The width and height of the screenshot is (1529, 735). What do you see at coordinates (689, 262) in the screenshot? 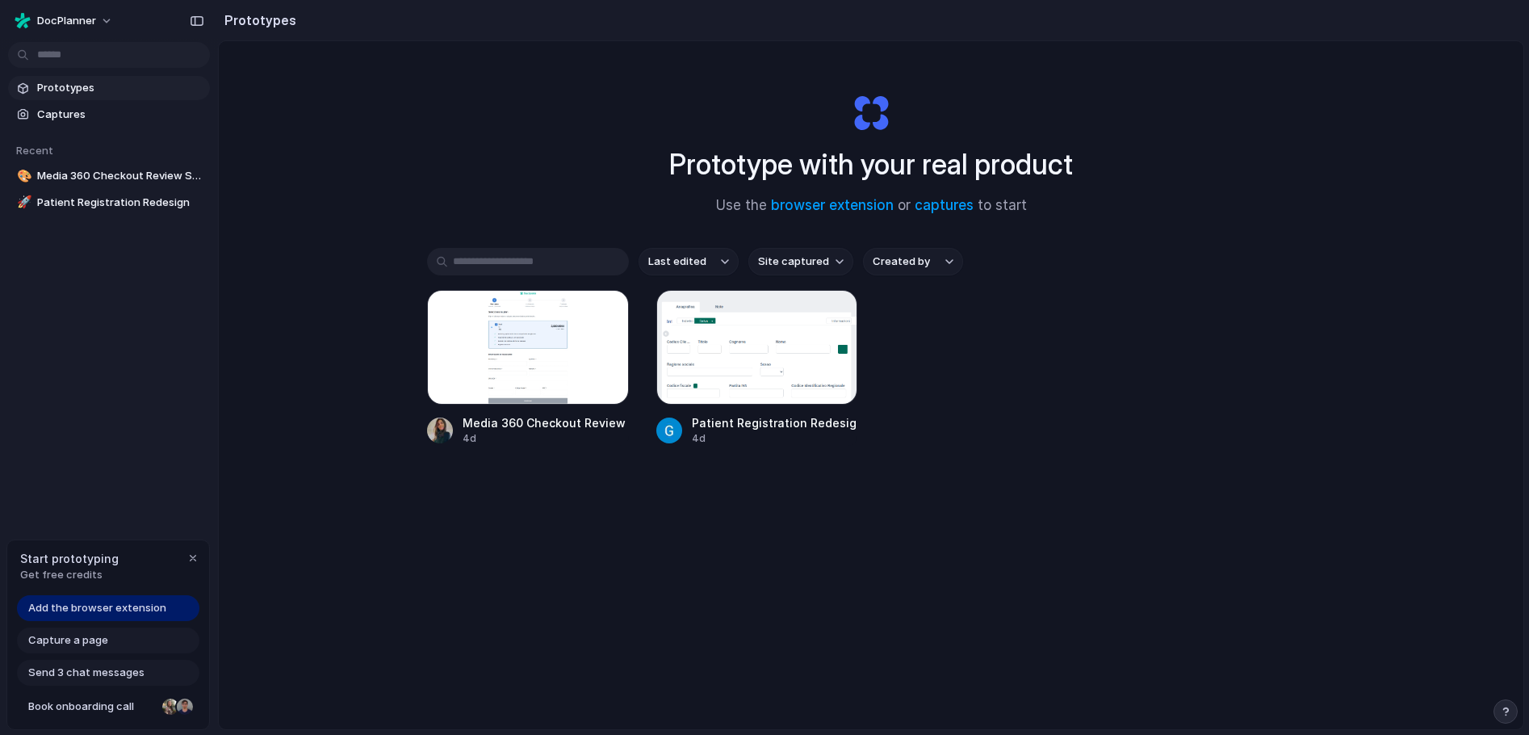
I see `button: Last edited` at bounding box center [689, 262].